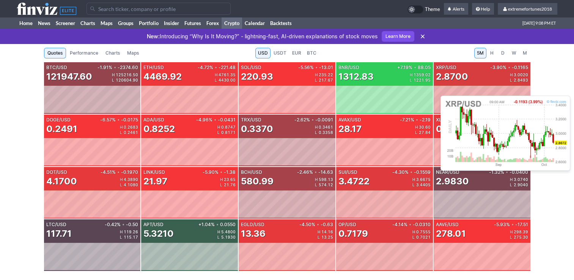 Image resolution: width=574 pixels, height=280 pixels. What do you see at coordinates (525, 53) in the screenshot?
I see `span: M` at bounding box center [525, 53].